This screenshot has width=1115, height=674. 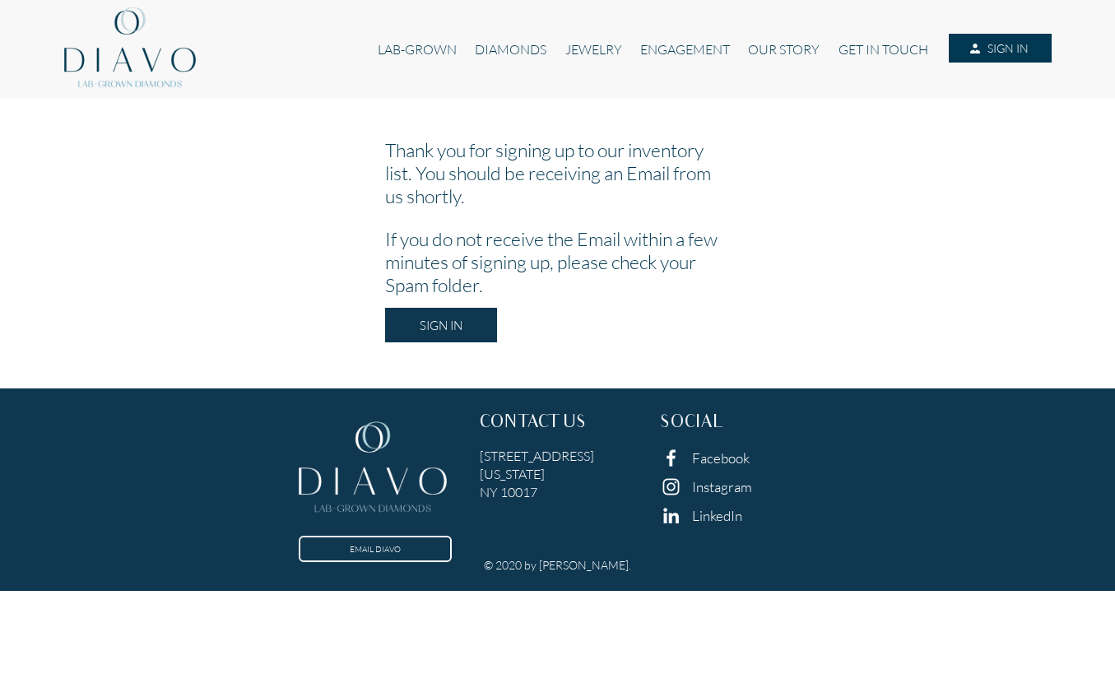 What do you see at coordinates (721, 486) in the screenshot?
I see `a: Instagram` at bounding box center [721, 486].